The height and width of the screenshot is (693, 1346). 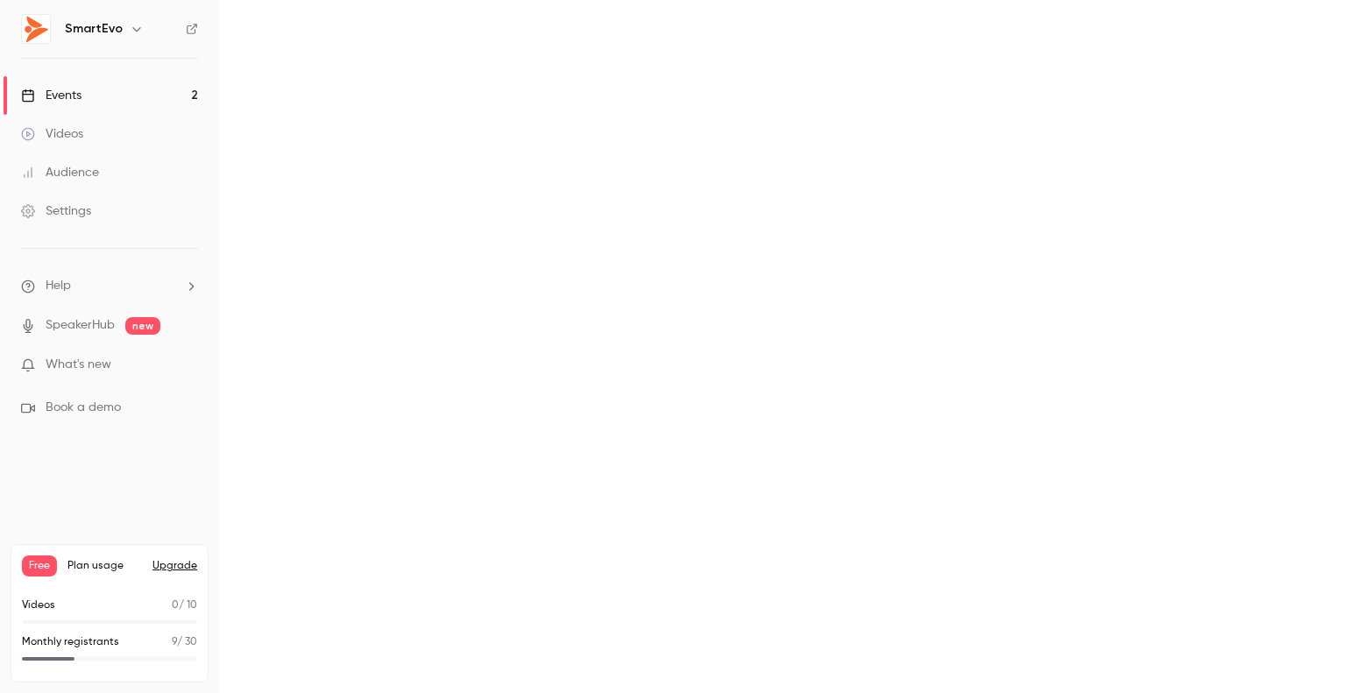 What do you see at coordinates (78, 365) in the screenshot?
I see `span: What's new` at bounding box center [78, 365].